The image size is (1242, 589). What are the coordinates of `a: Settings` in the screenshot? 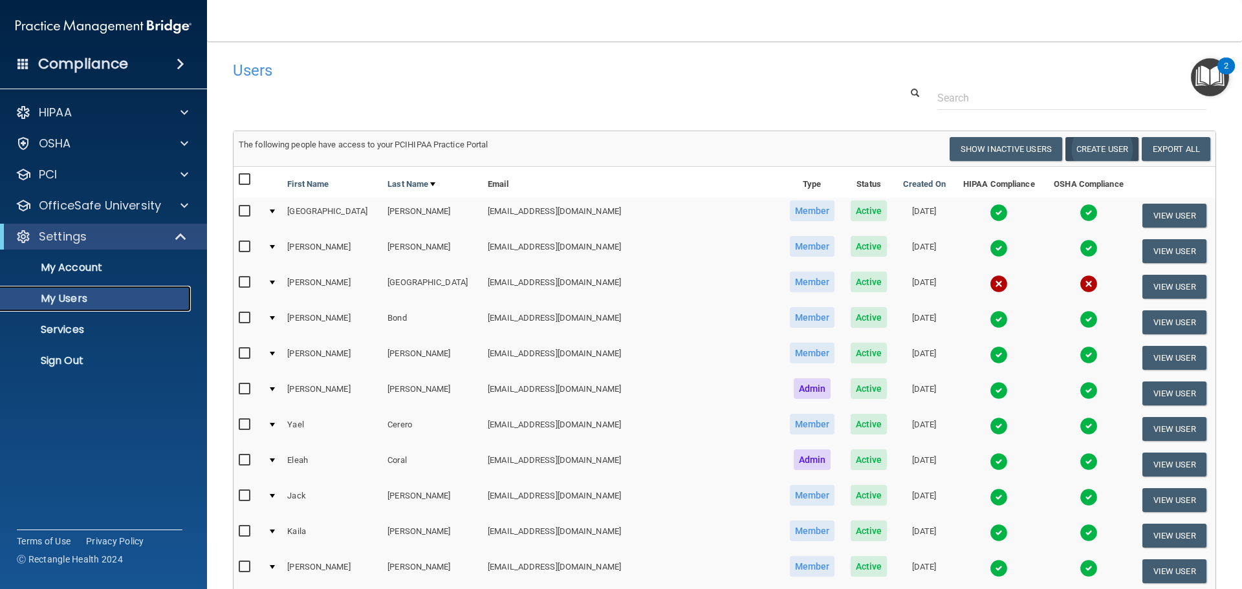 It's located at (102, 237).